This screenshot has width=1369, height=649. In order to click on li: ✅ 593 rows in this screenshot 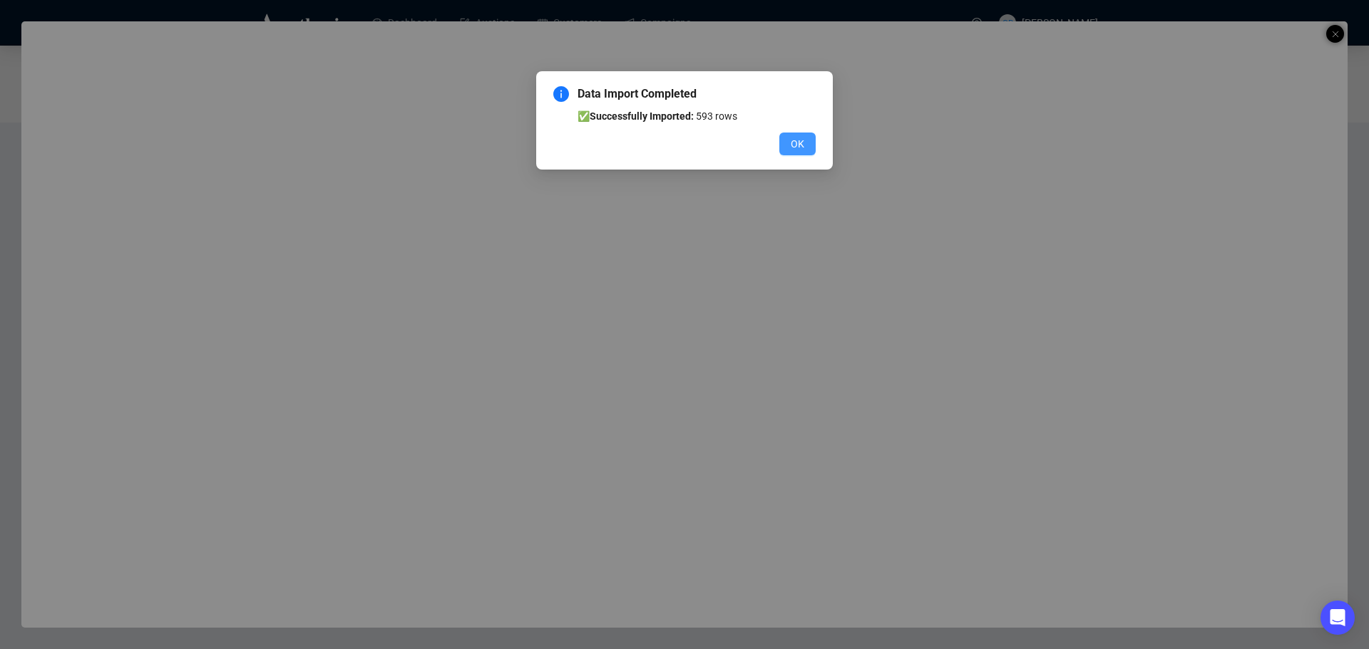, I will do `click(696, 116)`.